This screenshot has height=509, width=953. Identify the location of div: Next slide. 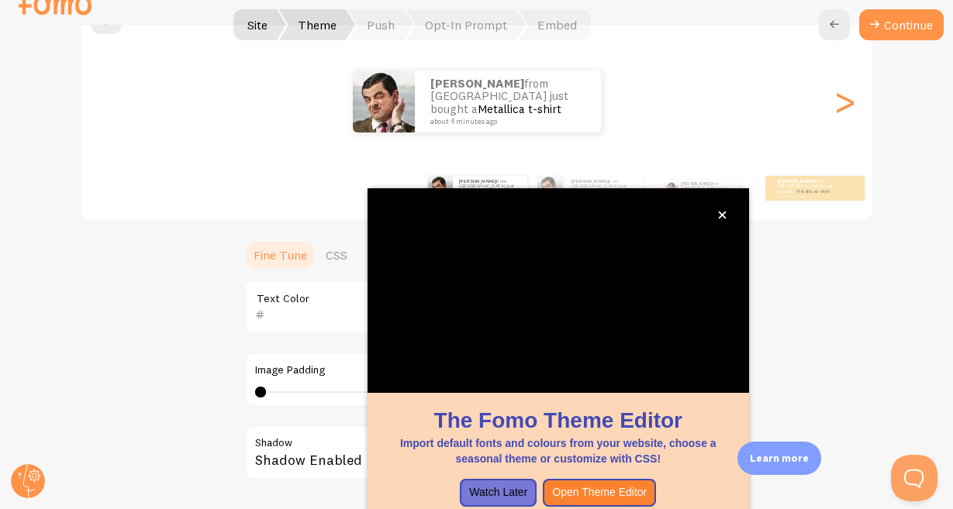
(844, 102).